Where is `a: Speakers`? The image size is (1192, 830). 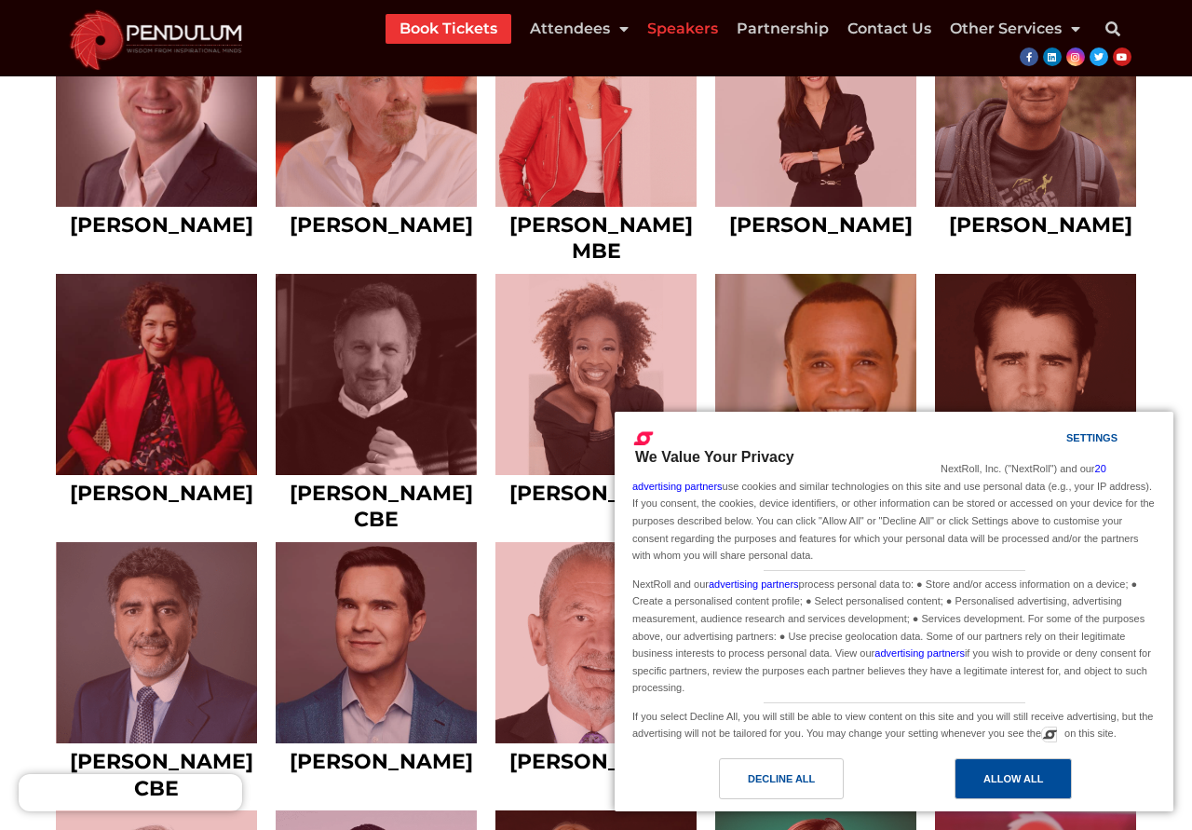 a: Speakers is located at coordinates (683, 29).